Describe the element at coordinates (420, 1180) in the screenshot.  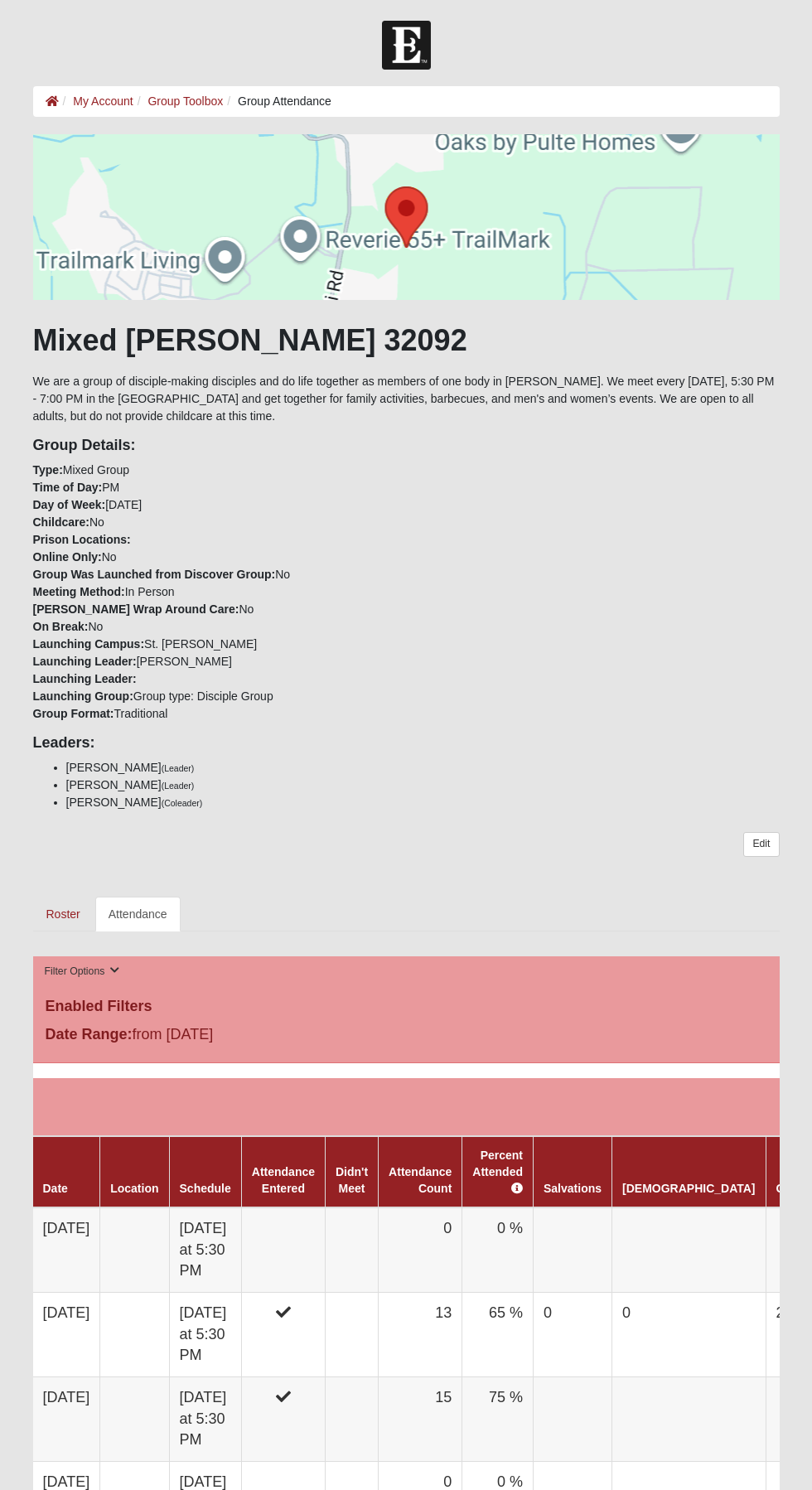
I see `a: Attendance Count` at that location.